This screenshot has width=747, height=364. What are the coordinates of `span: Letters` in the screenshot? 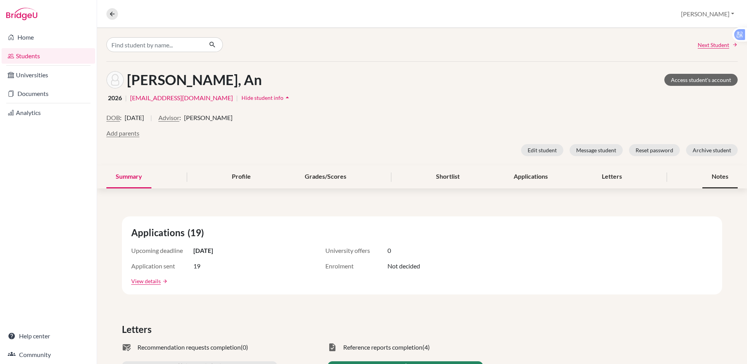 It's located at (138, 329).